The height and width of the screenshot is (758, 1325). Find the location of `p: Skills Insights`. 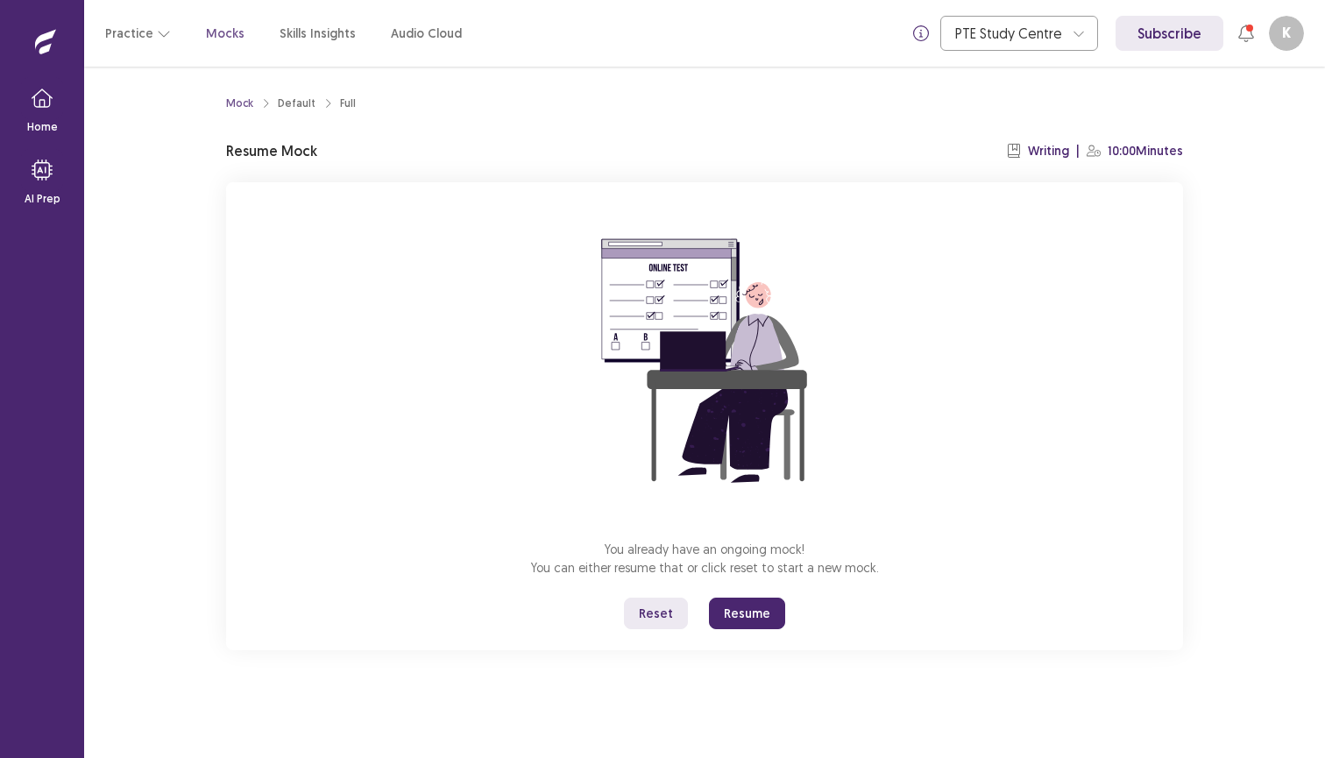

p: Skills Insights is located at coordinates (317, 33).